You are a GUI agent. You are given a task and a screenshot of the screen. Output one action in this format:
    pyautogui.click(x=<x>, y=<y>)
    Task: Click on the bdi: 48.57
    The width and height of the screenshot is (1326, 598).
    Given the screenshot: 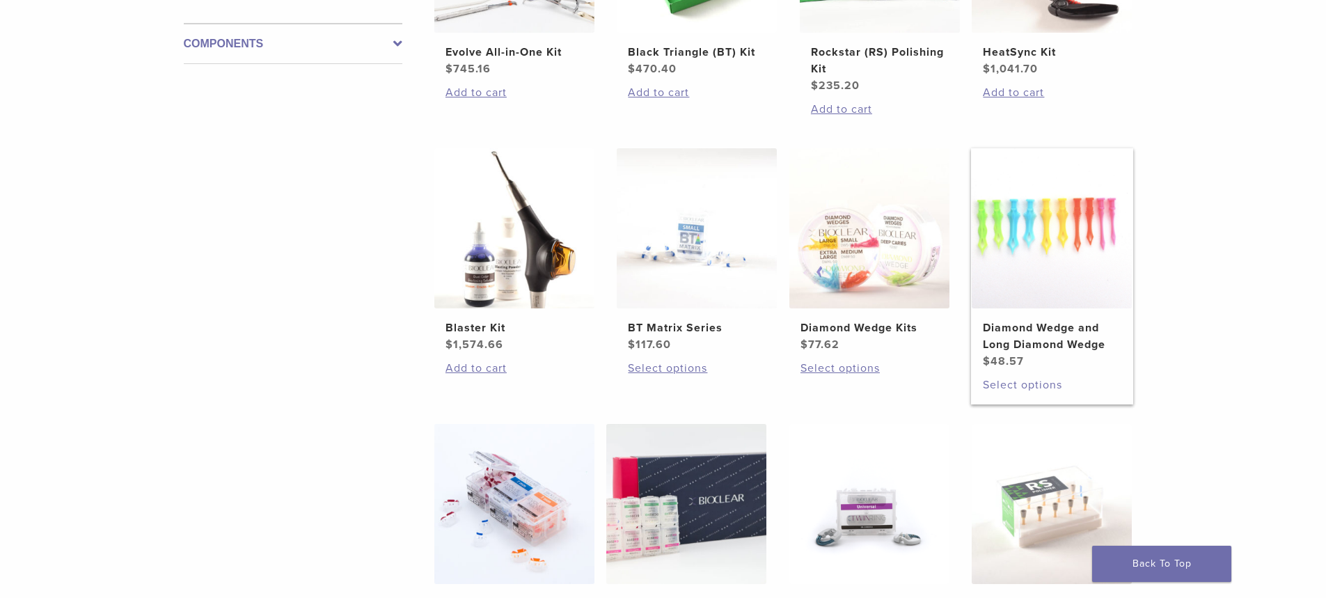 What is the action you would take?
    pyautogui.click(x=1003, y=361)
    